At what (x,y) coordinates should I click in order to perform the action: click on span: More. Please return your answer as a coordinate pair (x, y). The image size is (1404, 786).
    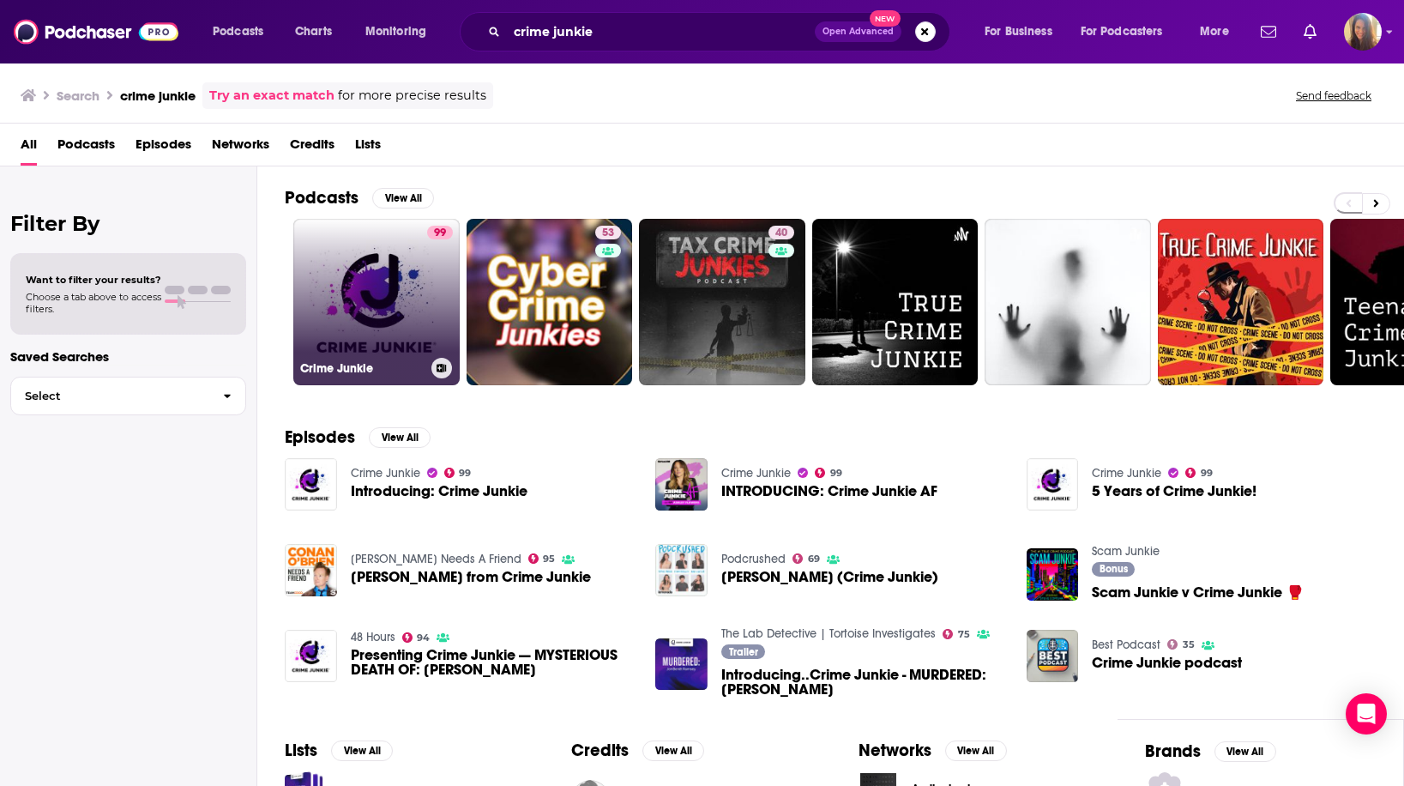
    Looking at the image, I should click on (1215, 32).